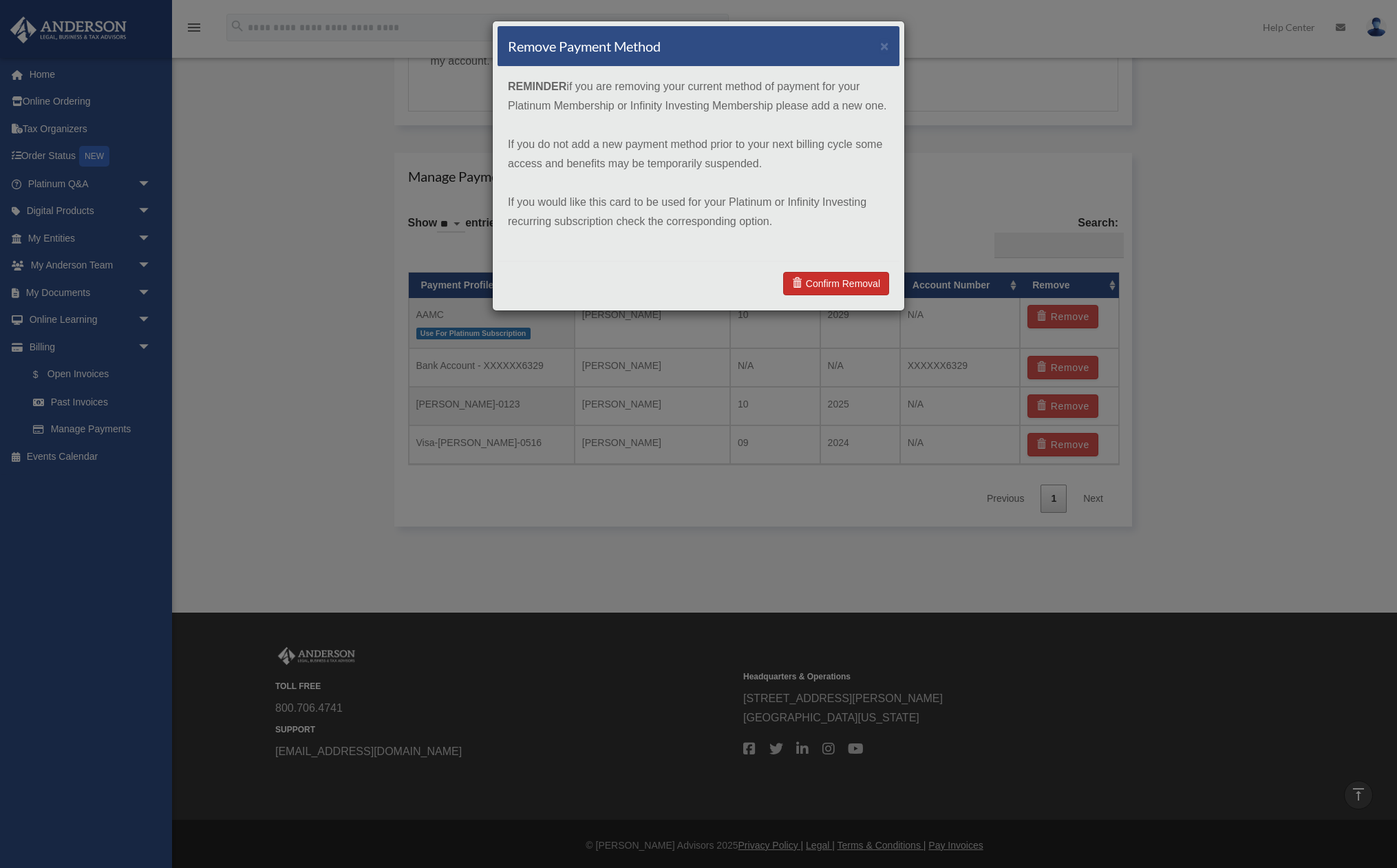  I want to click on a: Confirm Removal, so click(837, 283).